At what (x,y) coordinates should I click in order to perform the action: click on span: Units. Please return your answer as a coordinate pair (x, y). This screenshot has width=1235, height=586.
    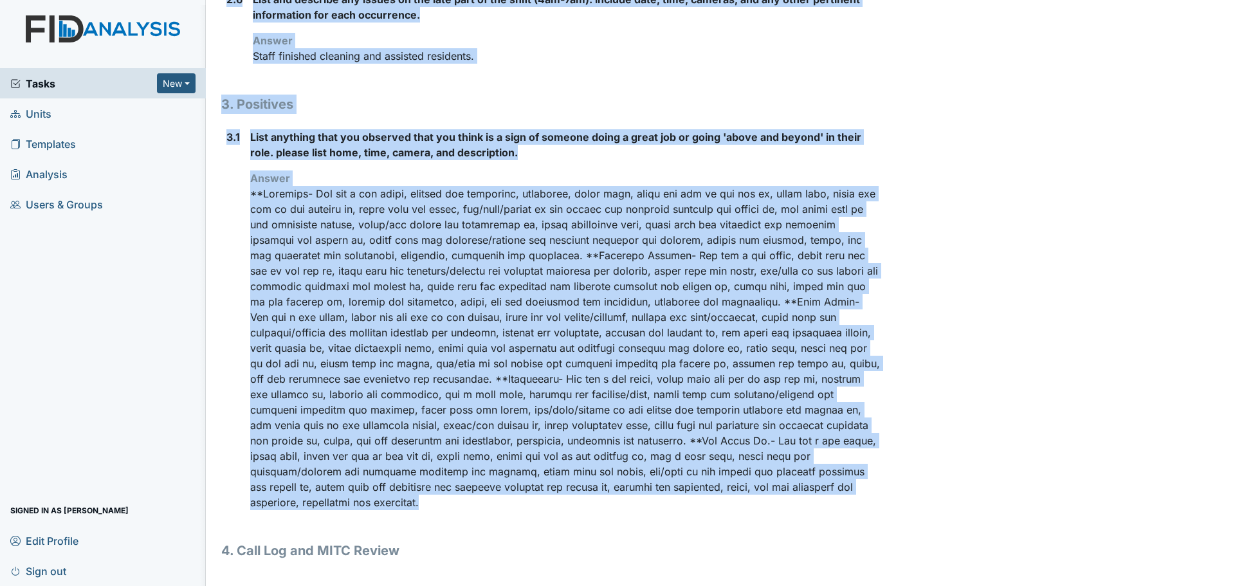
    Looking at the image, I should click on (31, 113).